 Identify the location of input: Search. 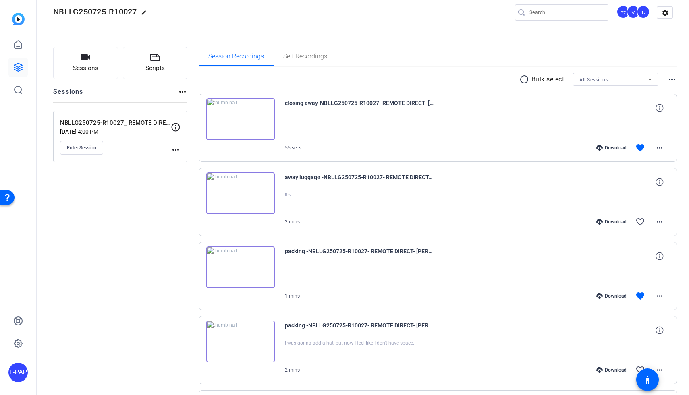
(566, 12).